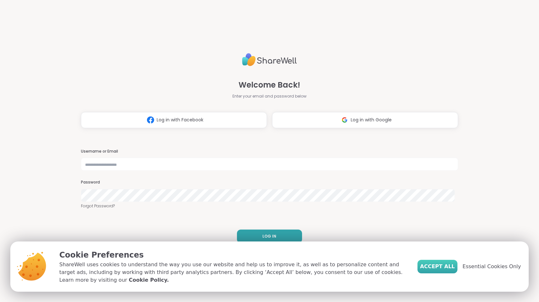 Image resolution: width=539 pixels, height=302 pixels. What do you see at coordinates (270, 152) in the screenshot?
I see `h3: Username or Email` at bounding box center [270, 152].